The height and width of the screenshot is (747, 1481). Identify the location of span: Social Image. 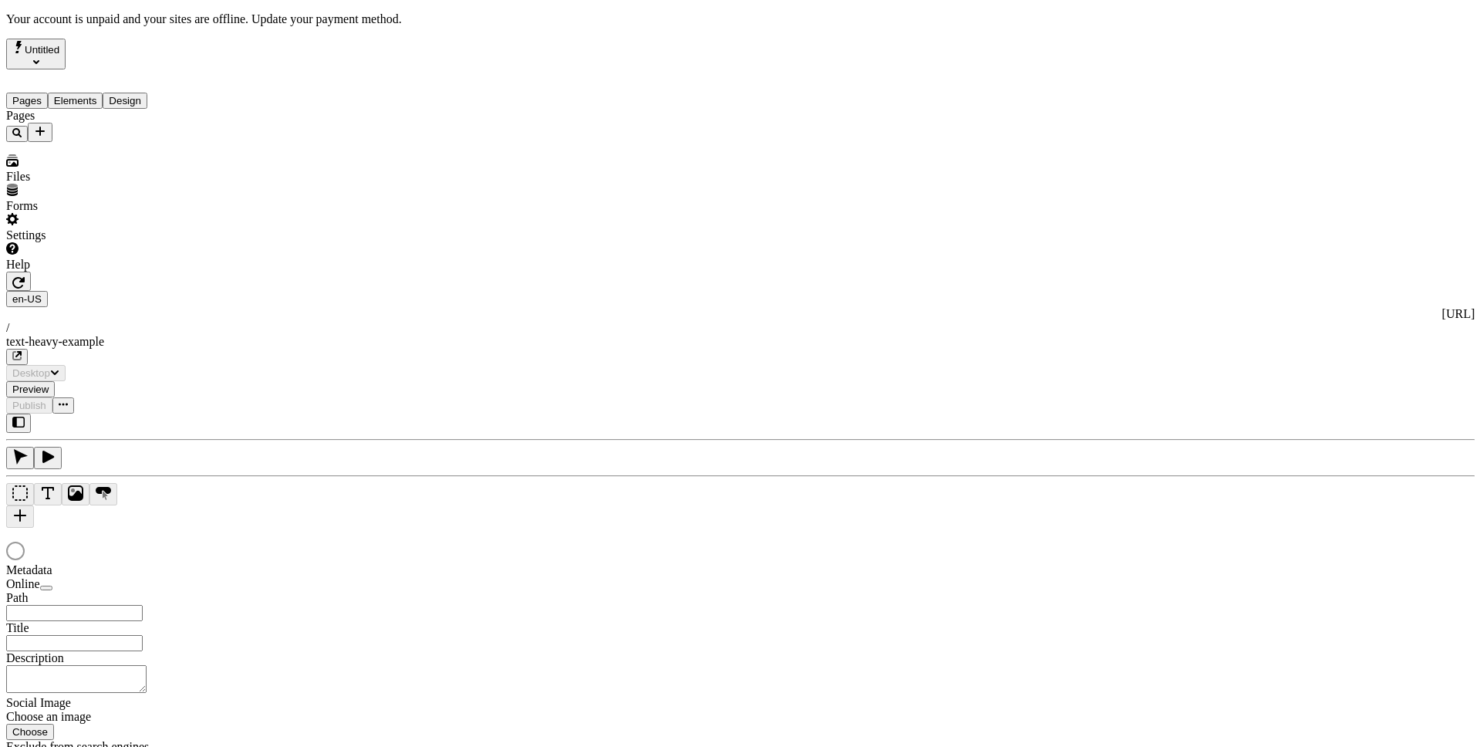
(39, 702).